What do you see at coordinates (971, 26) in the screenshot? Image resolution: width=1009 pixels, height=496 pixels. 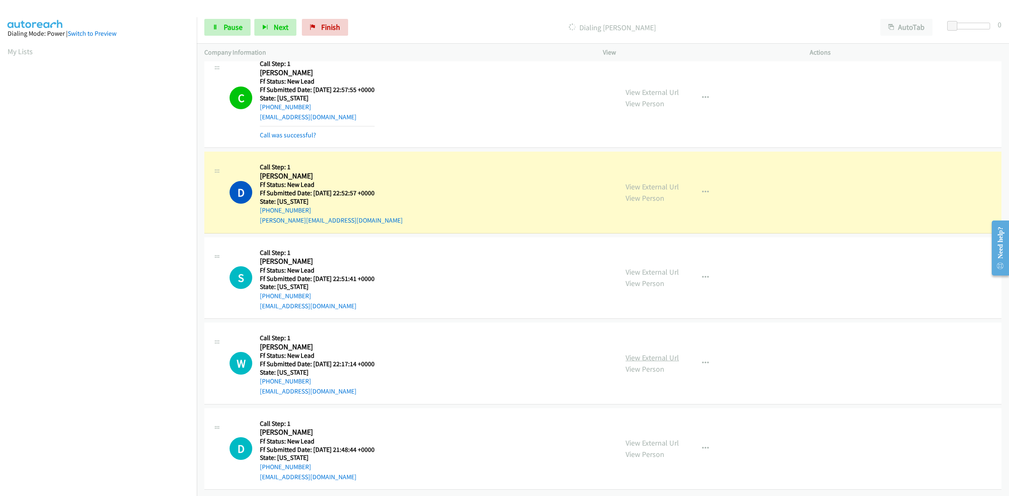 I see `div: Delay between calls (in seconds)` at bounding box center [971, 26].